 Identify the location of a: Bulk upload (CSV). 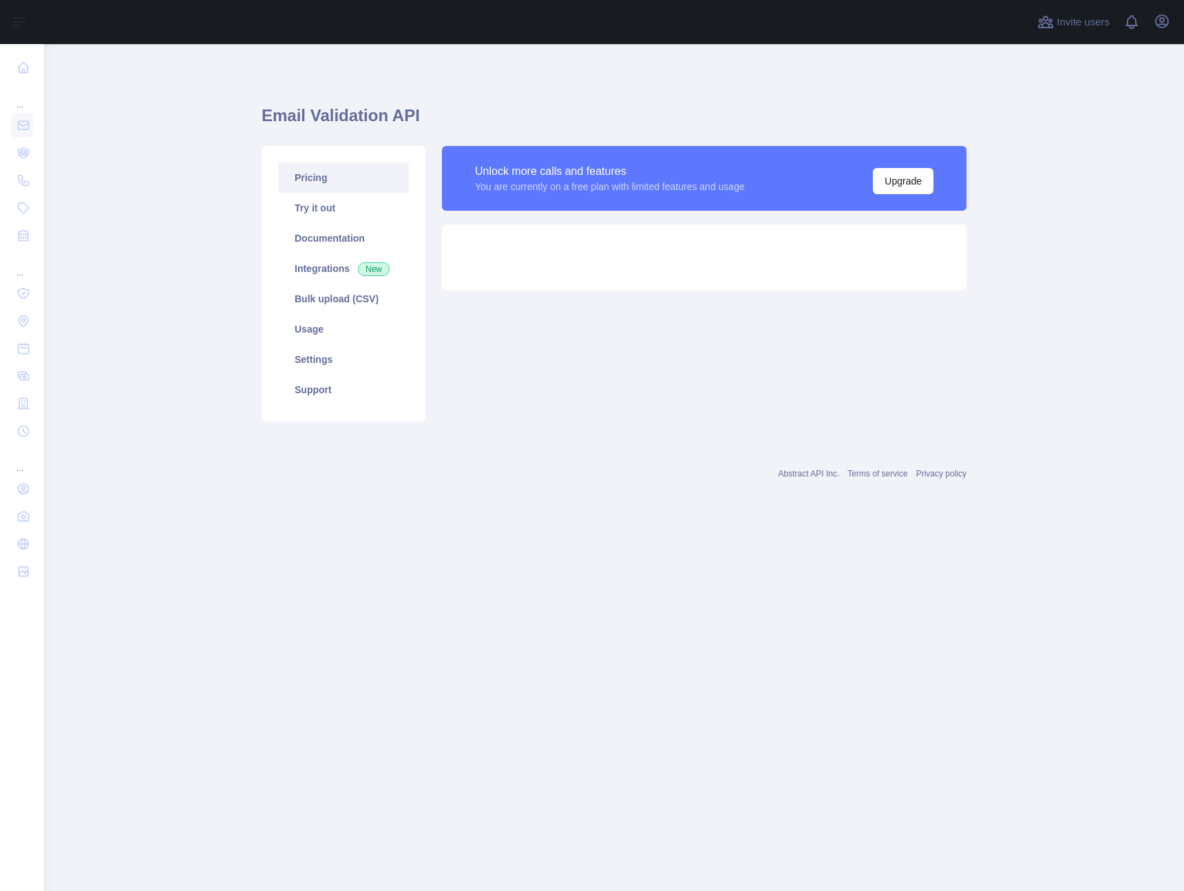
(343, 299).